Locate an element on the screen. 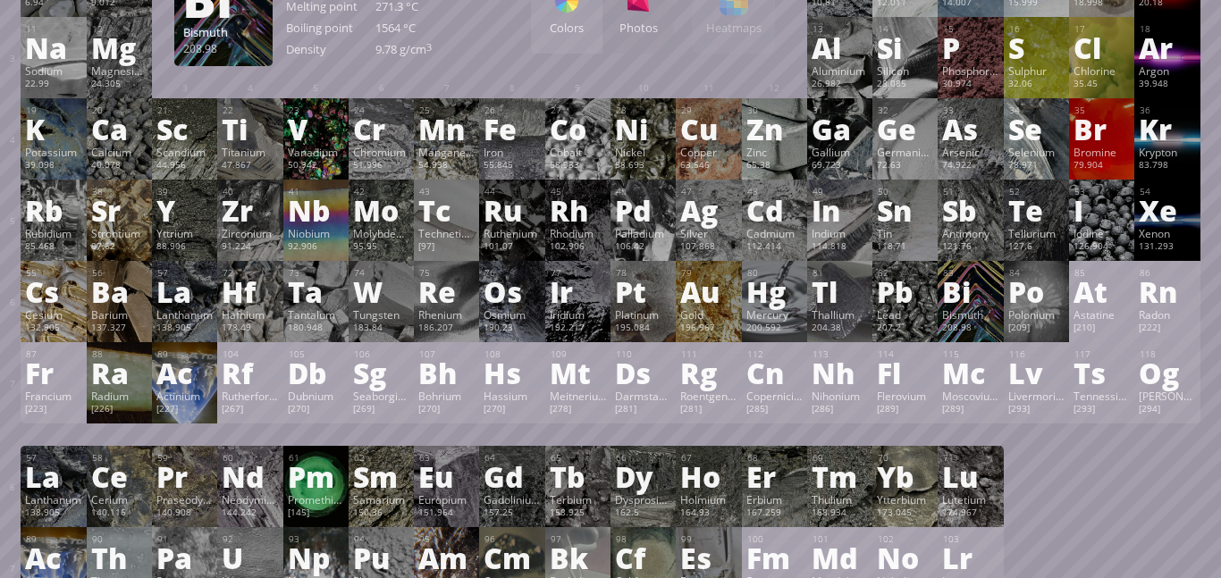  div: 21 is located at coordinates (185, 110).